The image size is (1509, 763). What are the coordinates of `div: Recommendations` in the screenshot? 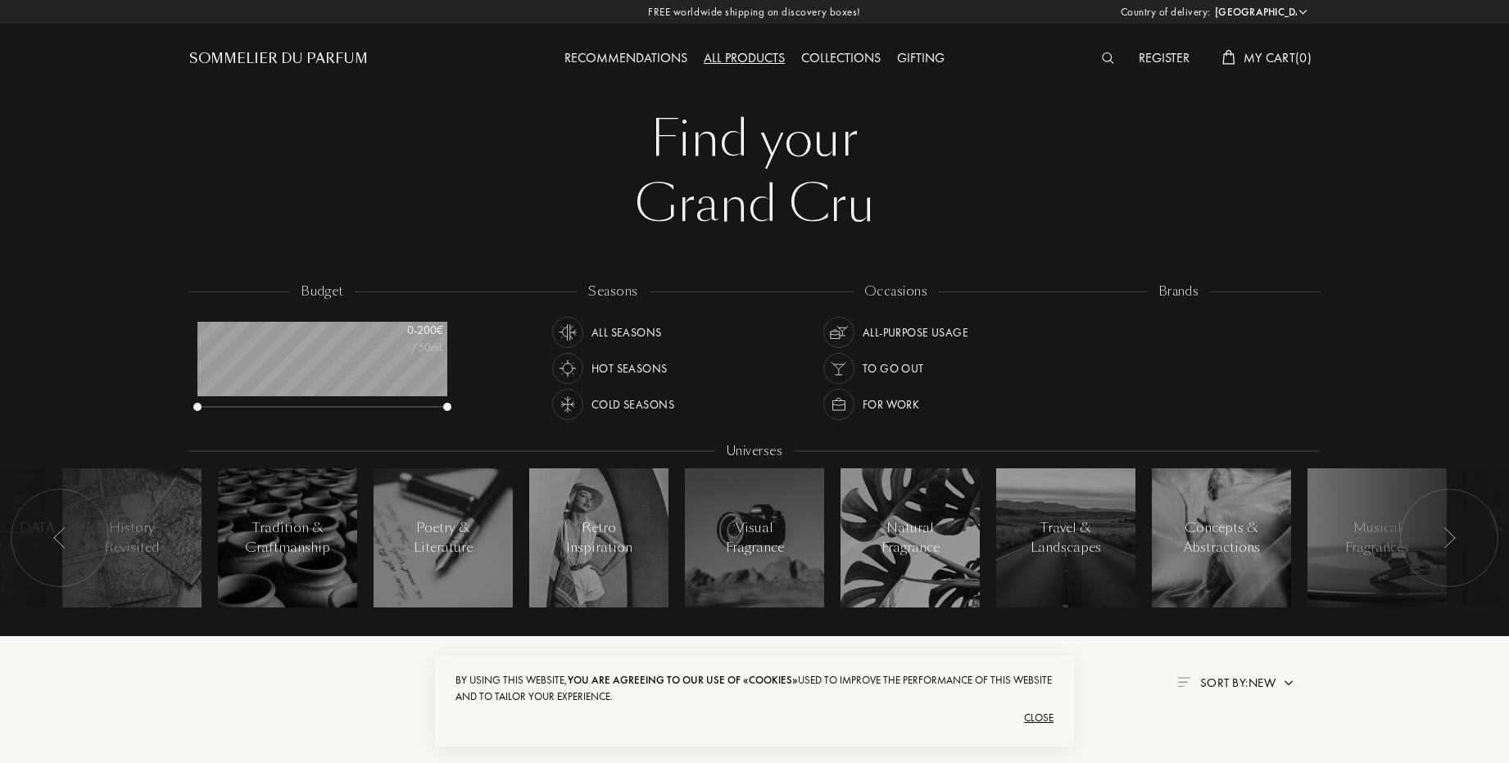 It's located at (626, 59).